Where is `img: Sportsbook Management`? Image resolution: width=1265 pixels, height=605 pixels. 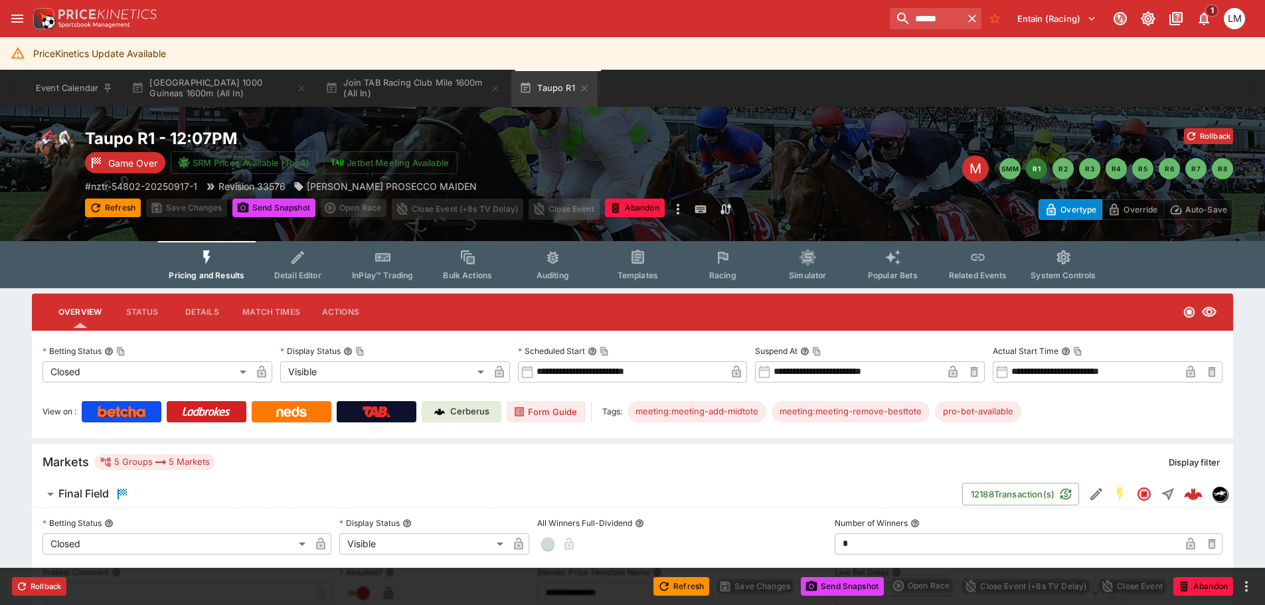
img: Sportsbook Management is located at coordinates (94, 25).